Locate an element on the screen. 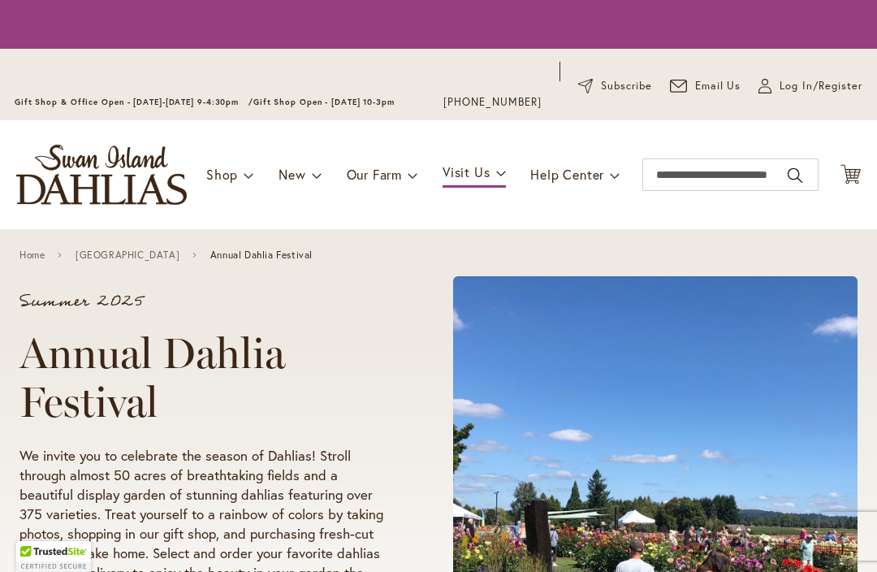 The width and height of the screenshot is (877, 572). span: Log In/Register is located at coordinates (821, 86).